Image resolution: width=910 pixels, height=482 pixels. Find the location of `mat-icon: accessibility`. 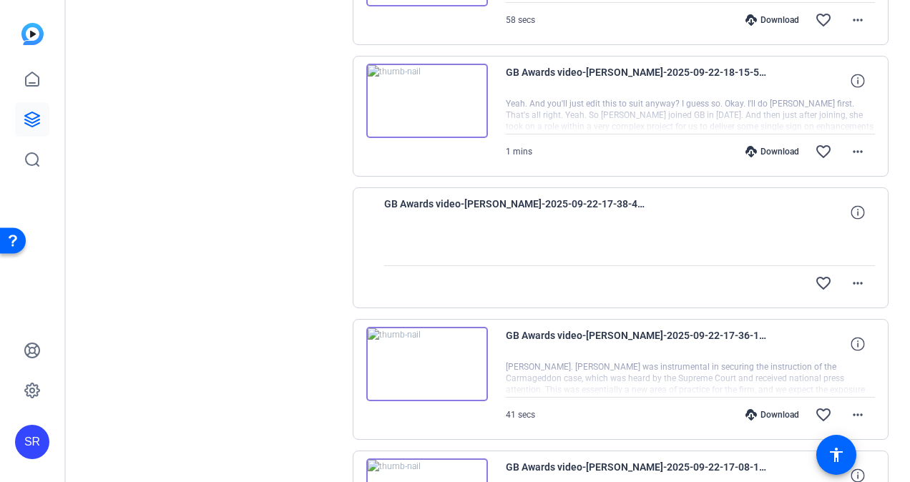

mat-icon: accessibility is located at coordinates (836, 455).